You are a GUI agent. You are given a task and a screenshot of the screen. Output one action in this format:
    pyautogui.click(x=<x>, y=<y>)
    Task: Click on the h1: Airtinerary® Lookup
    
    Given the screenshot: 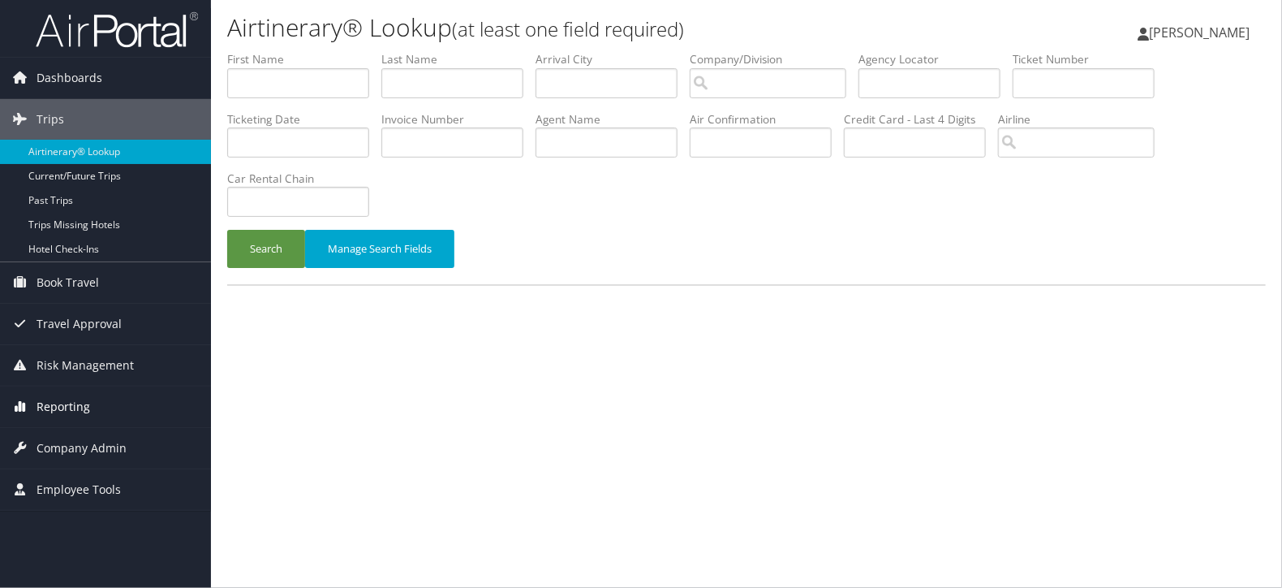 What is the action you would take?
    pyautogui.click(x=573, y=28)
    